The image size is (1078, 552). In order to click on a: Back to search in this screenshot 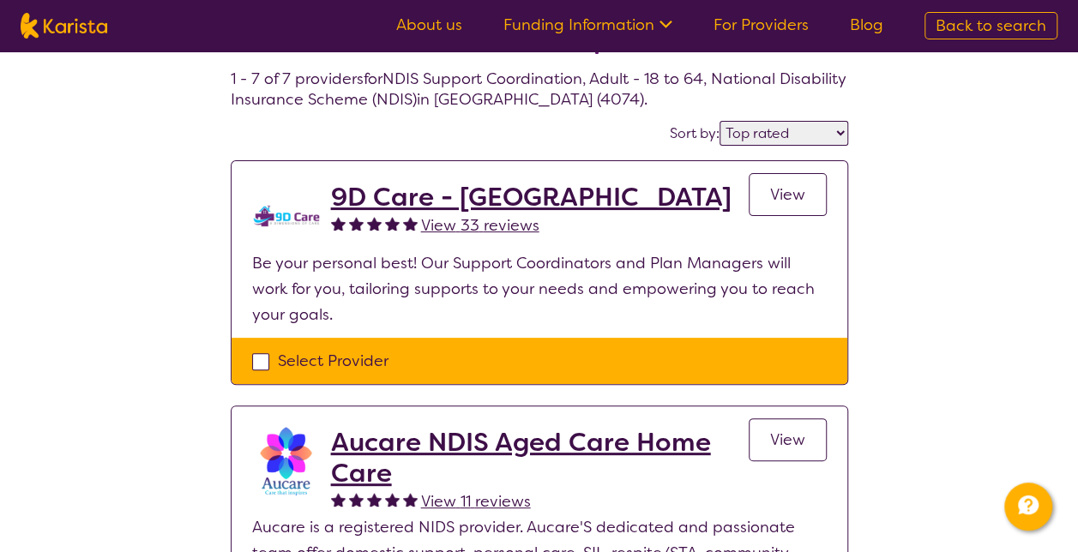, I will do `click(991, 26)`.